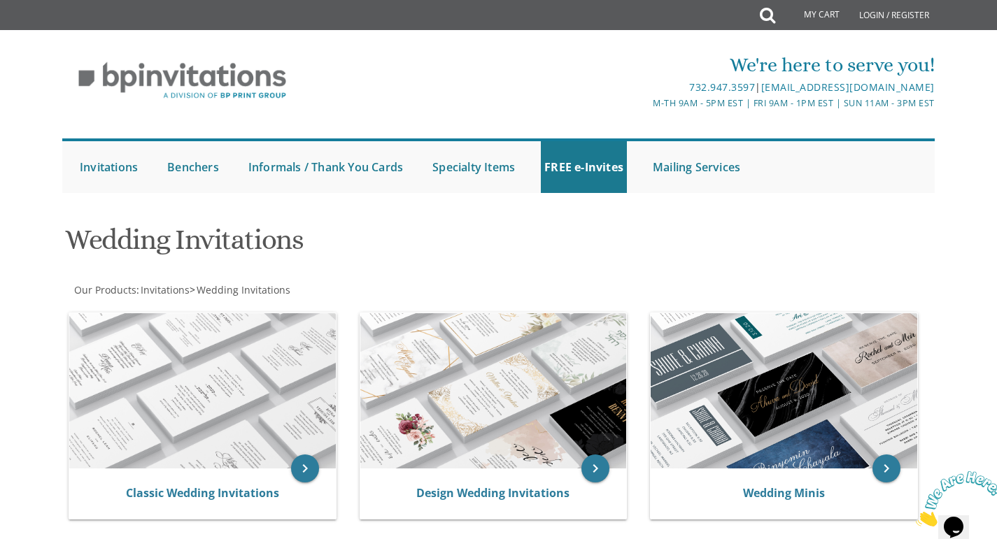 Image resolution: width=997 pixels, height=553 pixels. I want to click on img: Wedding Minis, so click(784, 391).